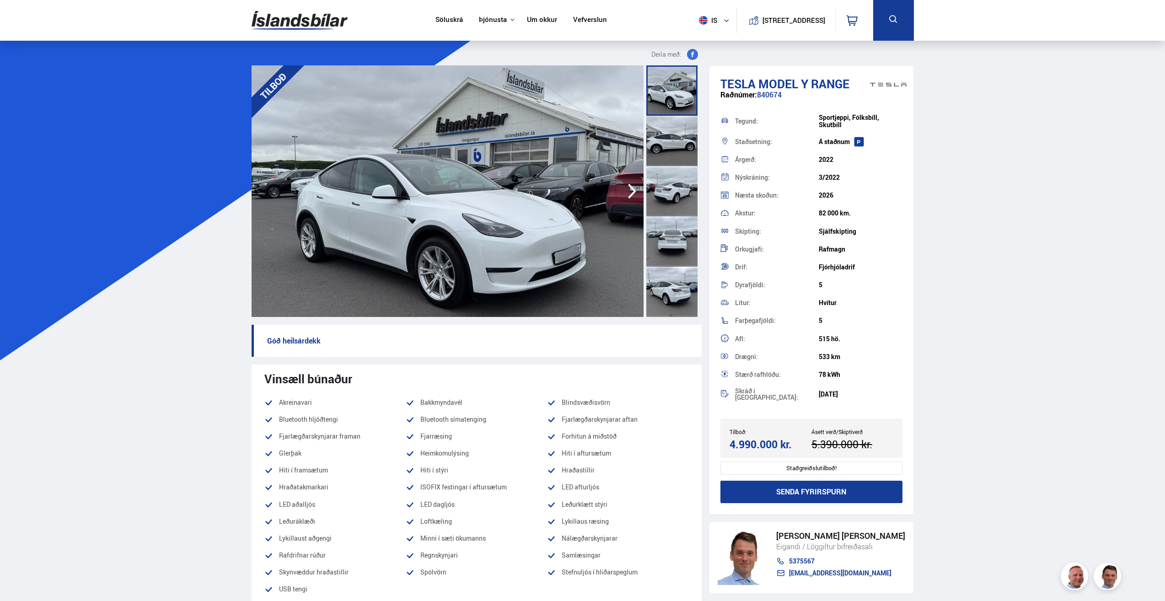  Describe the element at coordinates (777, 195) in the screenshot. I see `div: Næsta skoðun:` at that location.